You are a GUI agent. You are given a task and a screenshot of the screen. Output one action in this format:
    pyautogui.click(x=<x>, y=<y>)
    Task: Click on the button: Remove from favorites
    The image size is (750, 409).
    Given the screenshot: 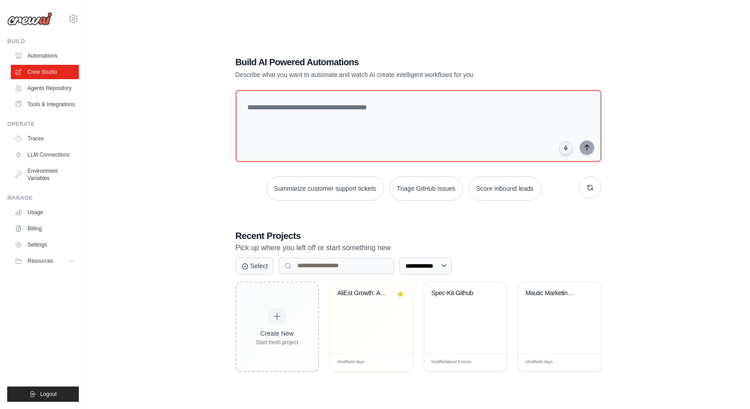 What is the action you would take?
    pyautogui.click(x=400, y=294)
    